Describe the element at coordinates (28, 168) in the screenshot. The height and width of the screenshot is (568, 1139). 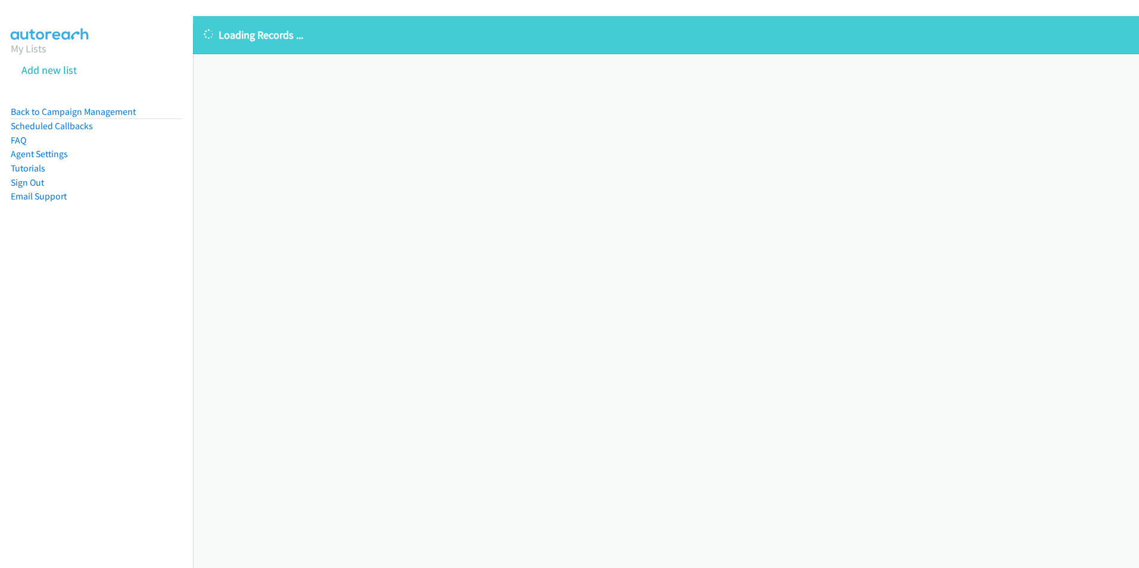
I see `a: Tutorials` at that location.